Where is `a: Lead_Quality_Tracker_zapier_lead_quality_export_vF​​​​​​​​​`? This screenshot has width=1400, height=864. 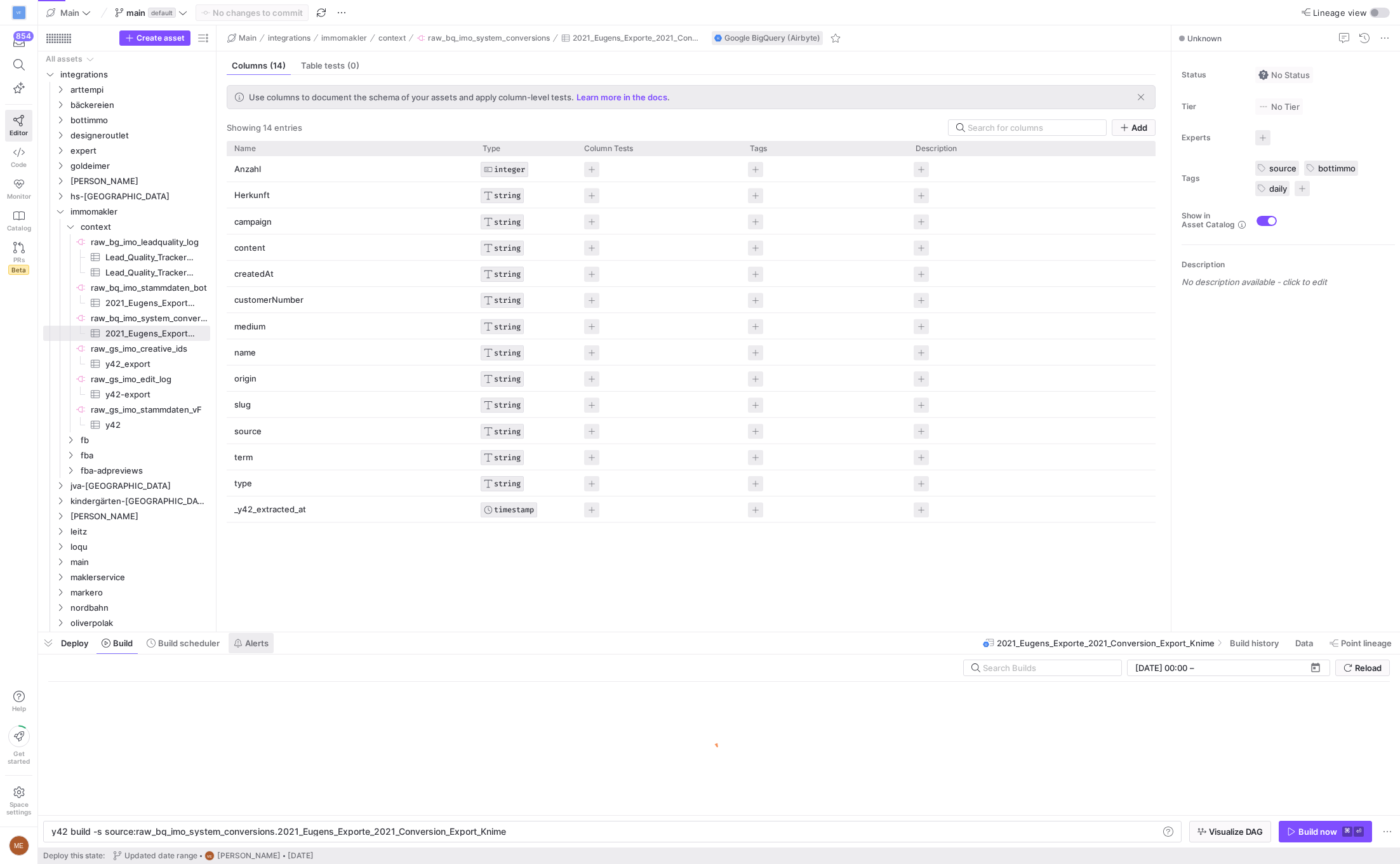 a: Lead_Quality_Tracker_zapier_lead_quality_export_vF​​​​​​​​​ is located at coordinates (126, 257).